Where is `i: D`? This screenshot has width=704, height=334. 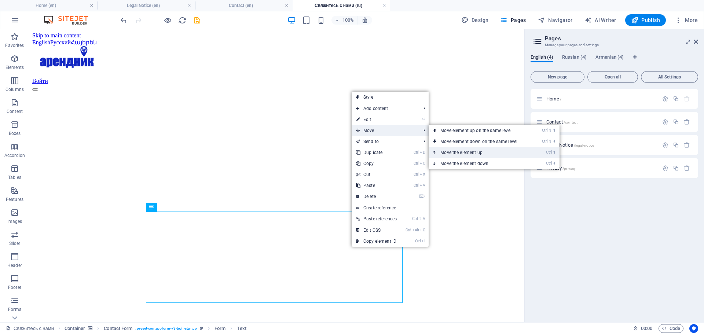 i: D is located at coordinates (422, 152).